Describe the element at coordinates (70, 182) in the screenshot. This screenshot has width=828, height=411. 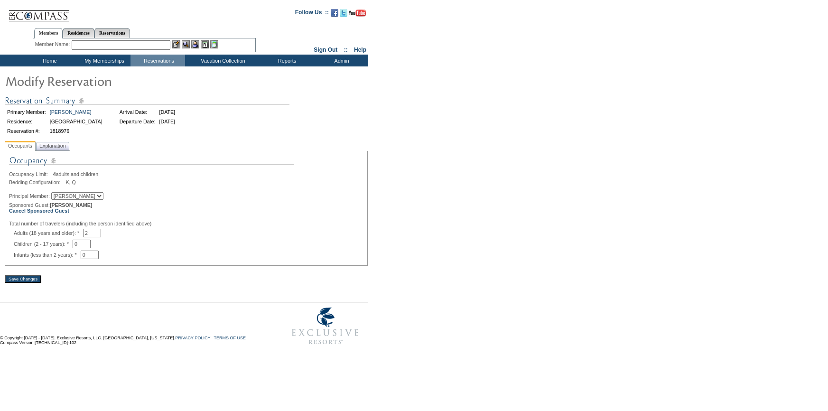
I see `span: K, Q` at that location.